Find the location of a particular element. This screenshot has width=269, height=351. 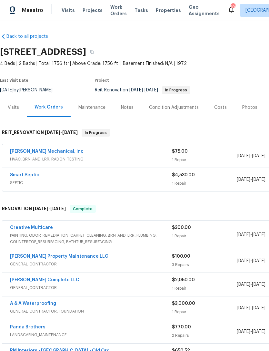

span: $75.00 is located at coordinates (180, 151).